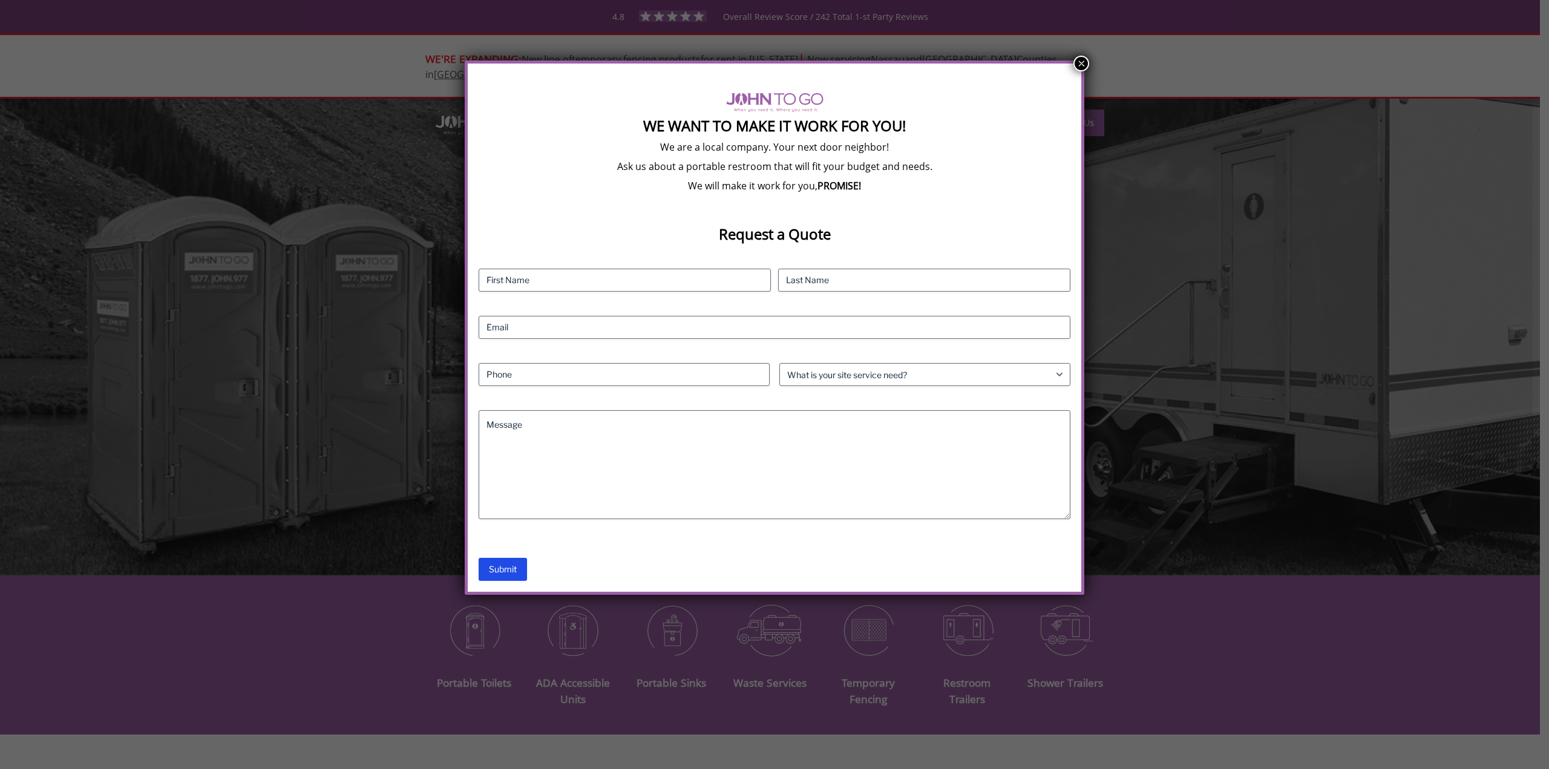 Image resolution: width=1549 pixels, height=769 pixels. Describe the element at coordinates (775, 186) in the screenshot. I see `p: We will make it work for you,` at that location.